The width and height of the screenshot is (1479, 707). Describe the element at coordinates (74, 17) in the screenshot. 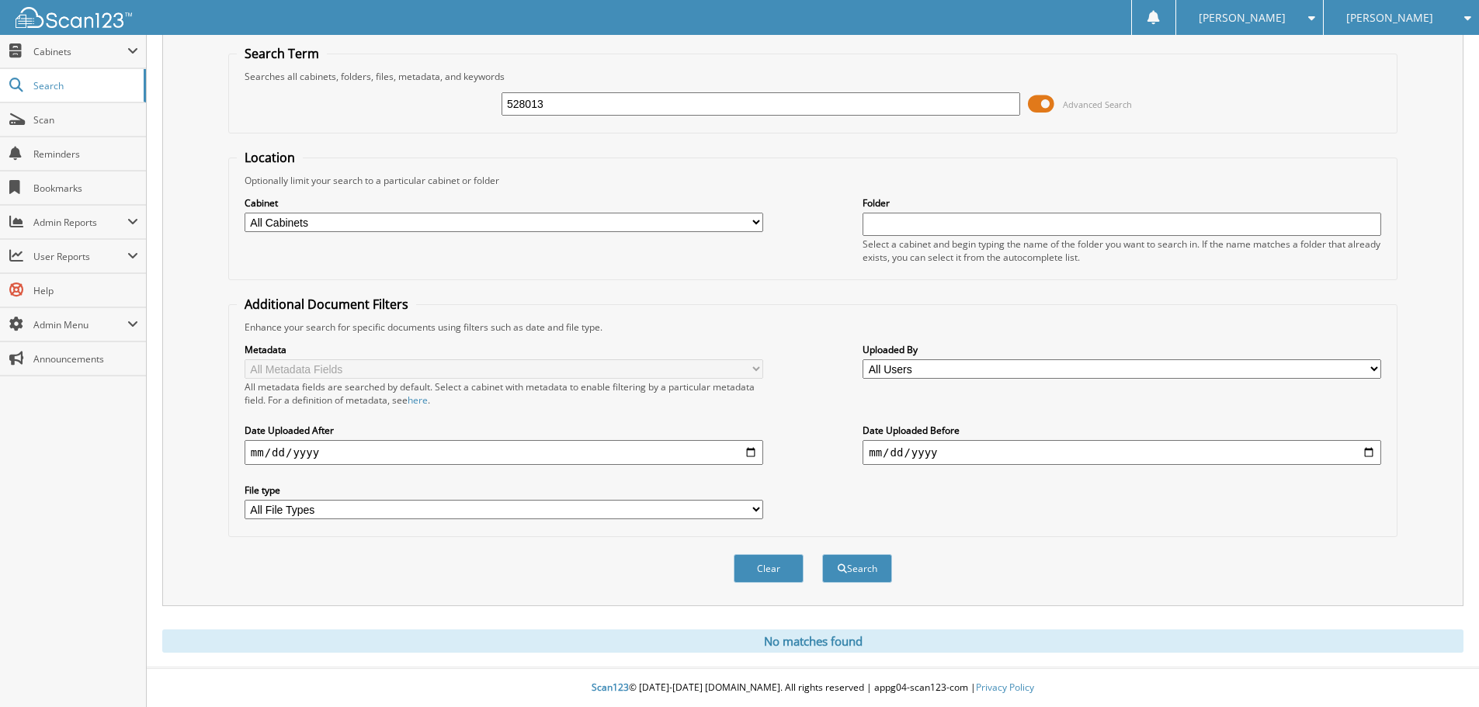

I see `img: scan123-logo-white.svg` at that location.